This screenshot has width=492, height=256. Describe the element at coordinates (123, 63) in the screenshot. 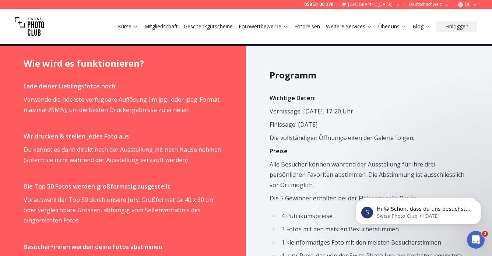

I see `h2: Wie wird es funktionieren?` at that location.